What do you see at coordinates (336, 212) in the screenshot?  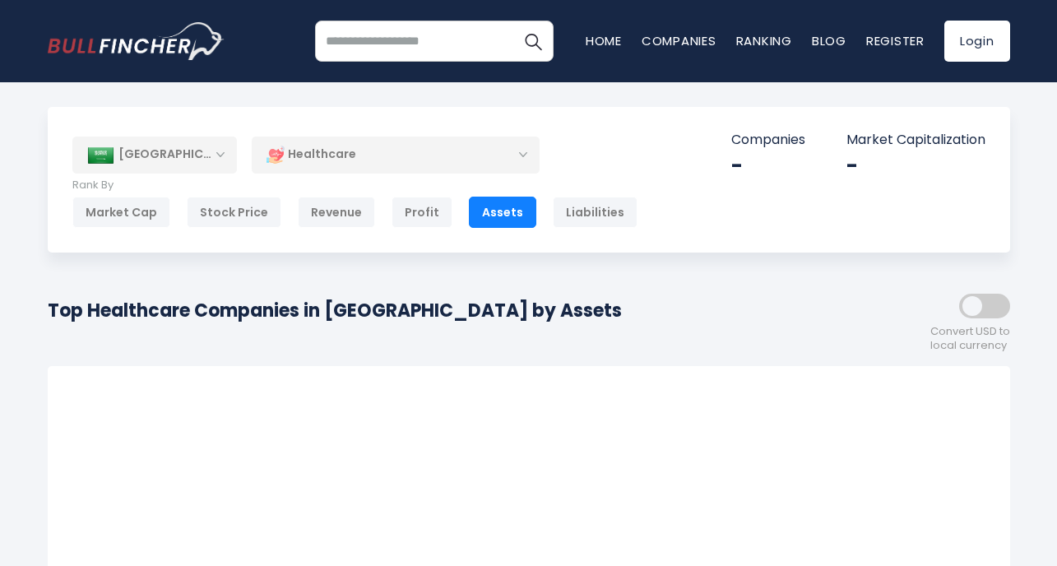 I see `div: Revenue` at bounding box center [336, 212].